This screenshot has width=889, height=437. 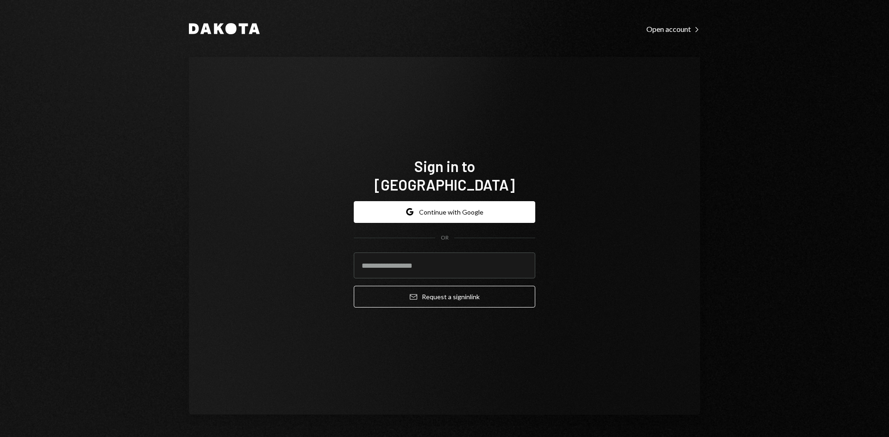 What do you see at coordinates (673, 29) in the screenshot?
I see `a: Open account` at bounding box center [673, 29].